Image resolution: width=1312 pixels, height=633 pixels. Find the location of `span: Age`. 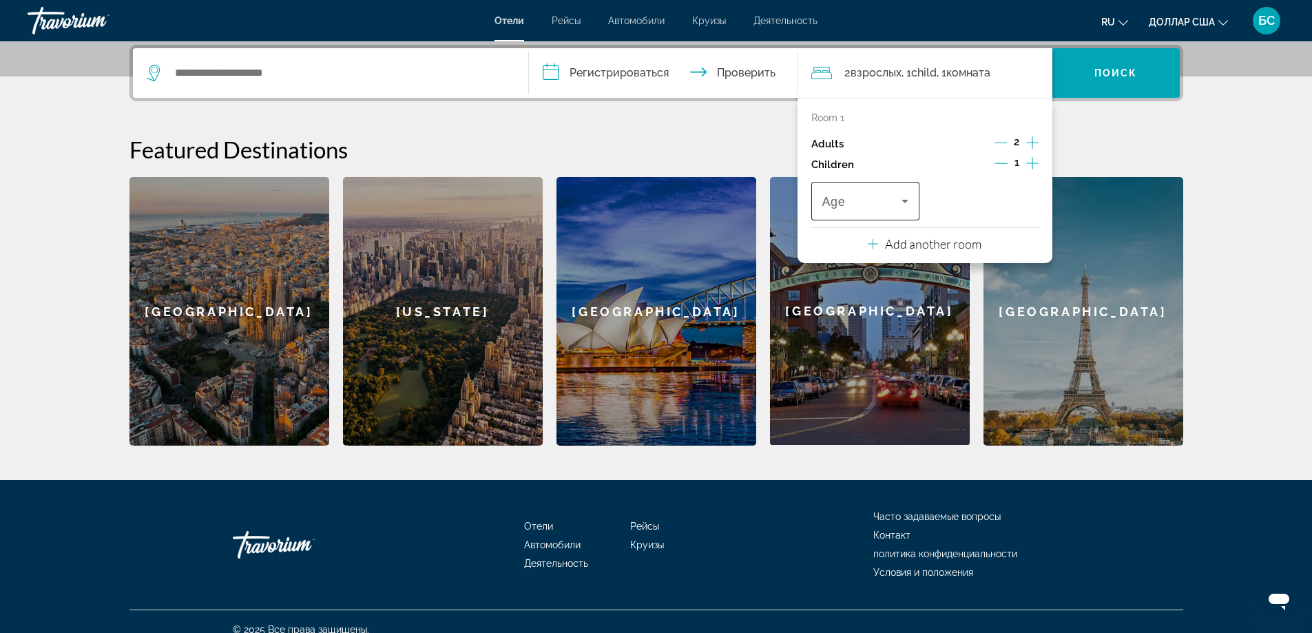

span: Age is located at coordinates (834, 202).